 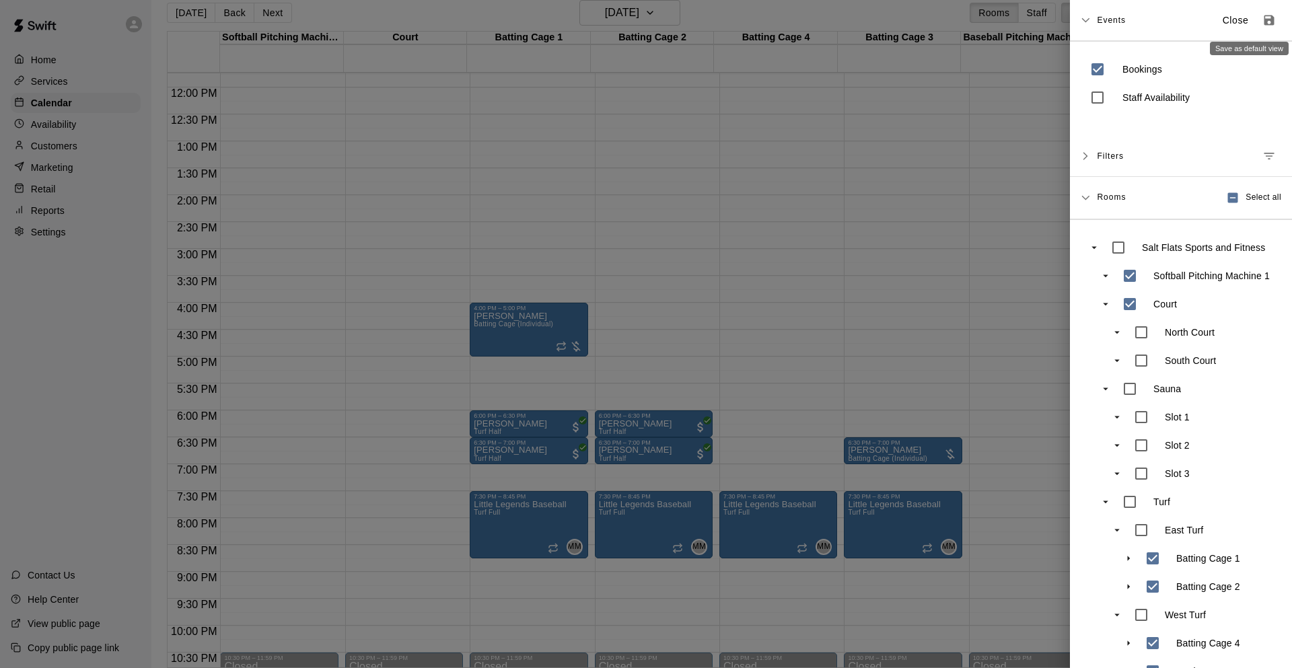 I want to click on p: Batting Cage 1, so click(x=1208, y=559).